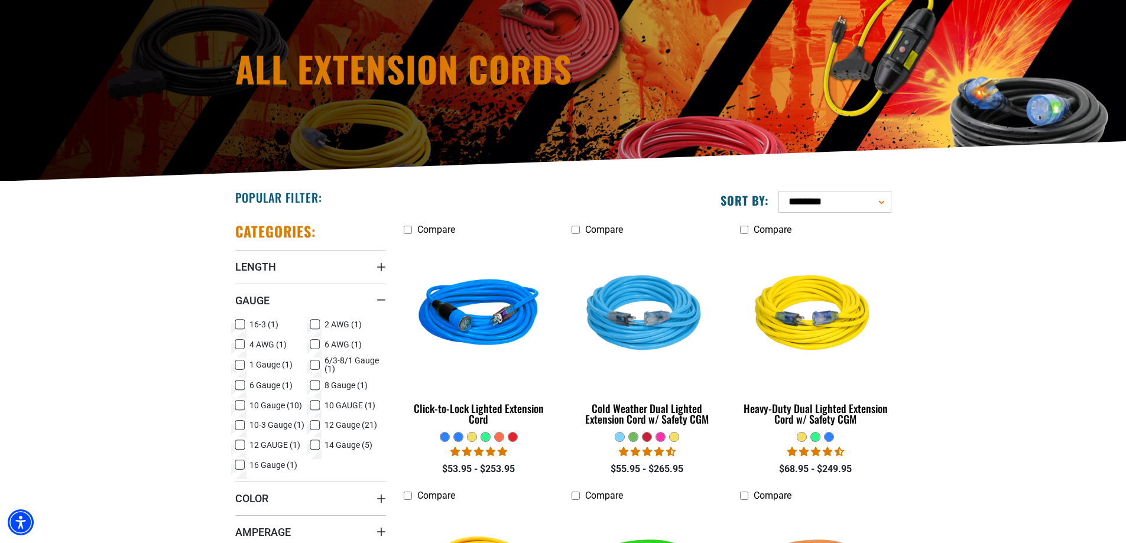  Describe the element at coordinates (346, 386) in the screenshot. I see `span: 8 Gauge (1)` at that location.